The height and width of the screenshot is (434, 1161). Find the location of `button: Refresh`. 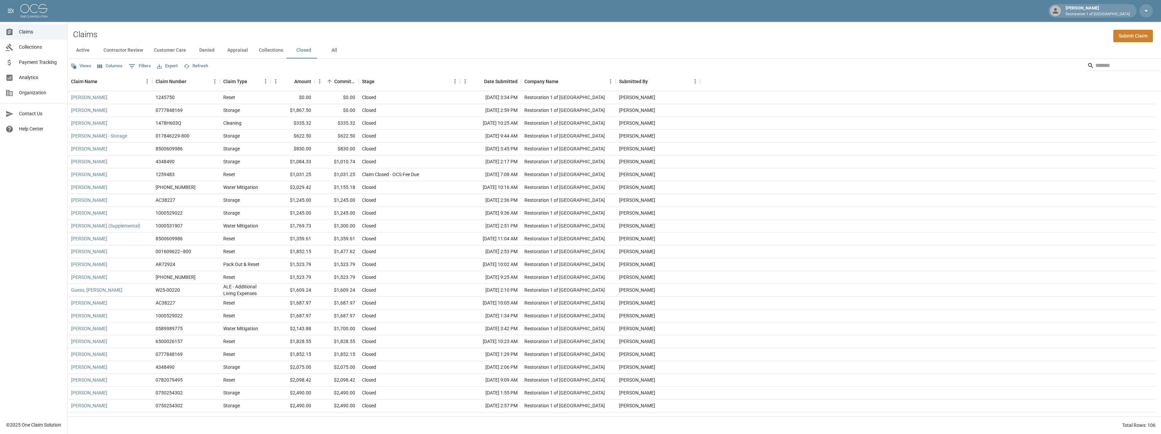

button: Refresh is located at coordinates (196, 66).